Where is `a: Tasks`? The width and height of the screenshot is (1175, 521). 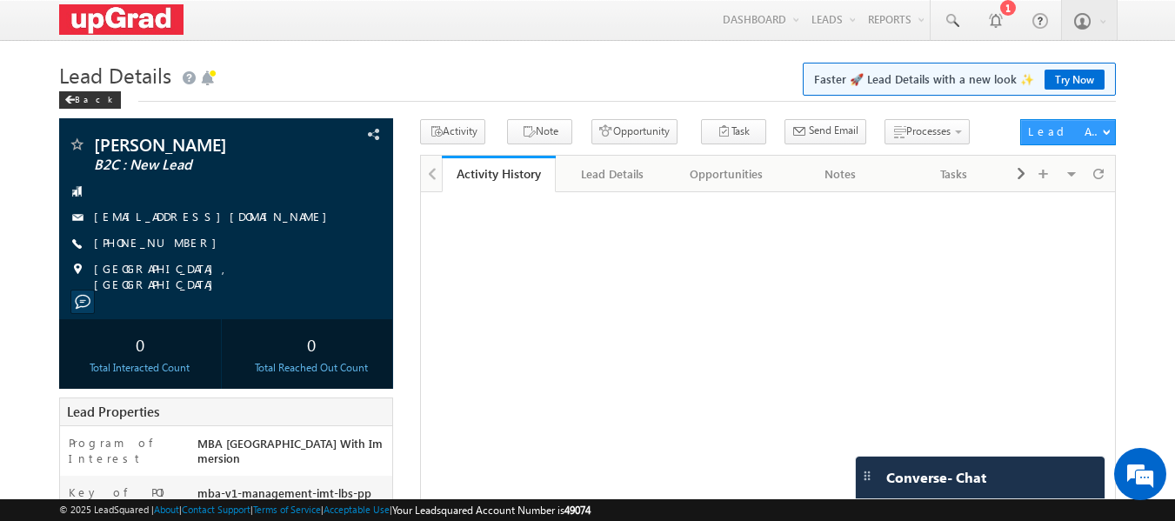 a: Tasks is located at coordinates (954, 174).